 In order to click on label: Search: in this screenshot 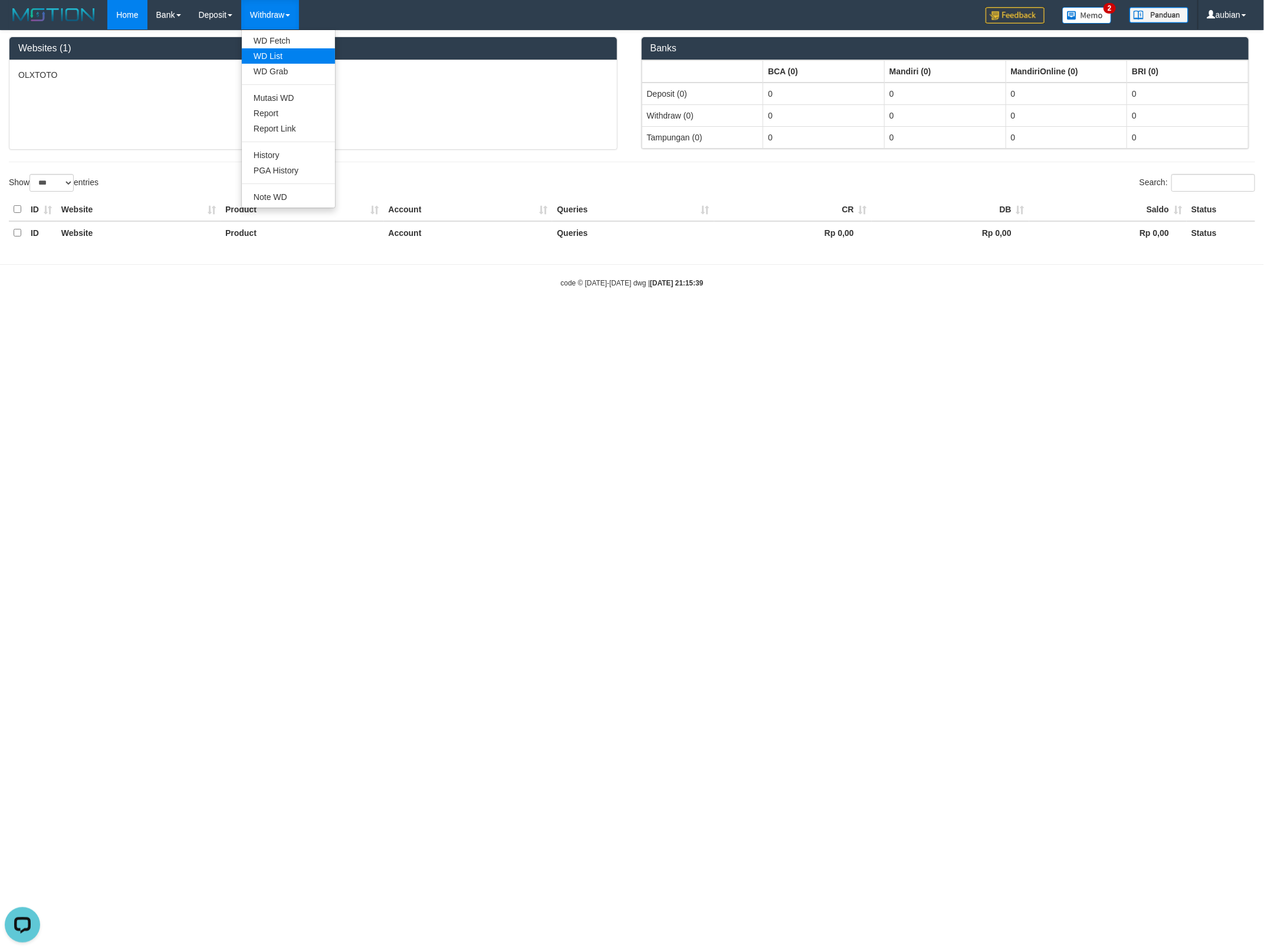, I will do `click(1197, 183)`.